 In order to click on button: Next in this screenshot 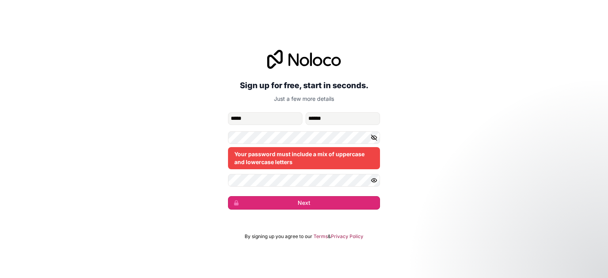, I will do `click(304, 203)`.